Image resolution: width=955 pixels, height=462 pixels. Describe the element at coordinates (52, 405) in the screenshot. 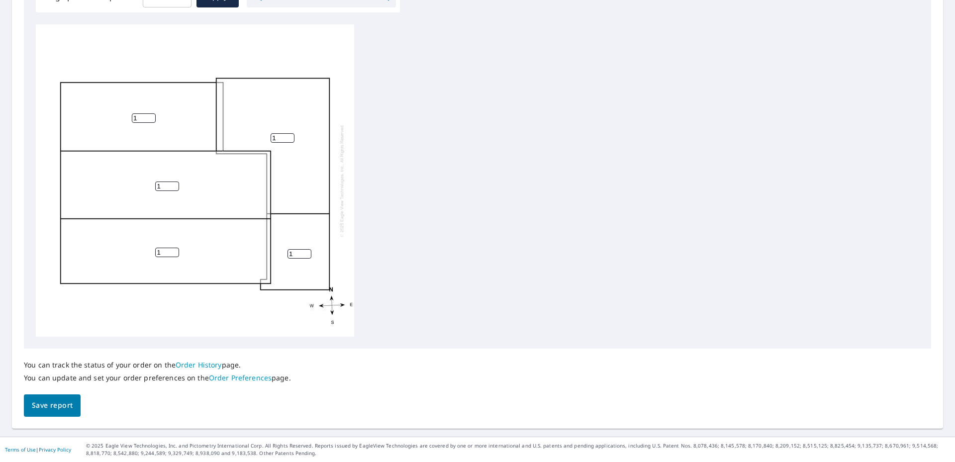

I see `button: Save report` at that location.